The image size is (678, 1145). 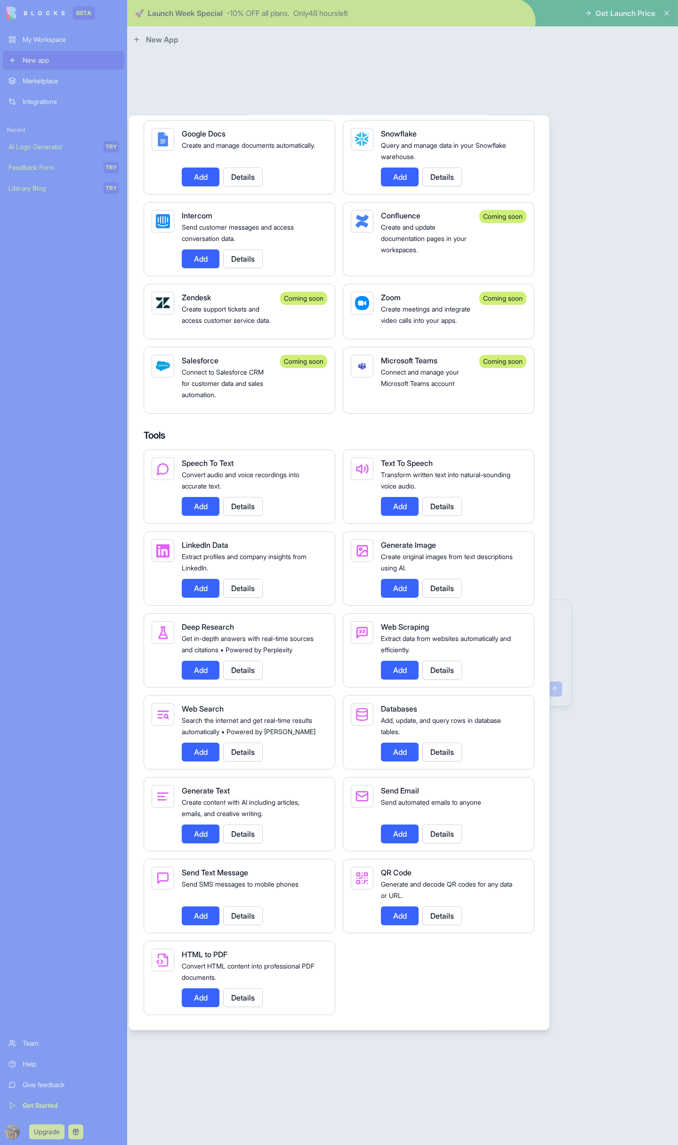 What do you see at coordinates (446, 889) in the screenshot?
I see `span: Generate and decode QR codes for any data or URL.` at bounding box center [446, 889].